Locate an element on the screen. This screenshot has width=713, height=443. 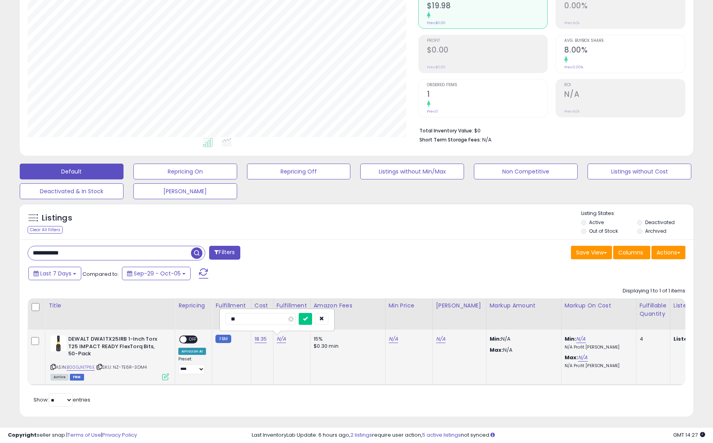
a: 5 active listings is located at coordinates (442, 434).